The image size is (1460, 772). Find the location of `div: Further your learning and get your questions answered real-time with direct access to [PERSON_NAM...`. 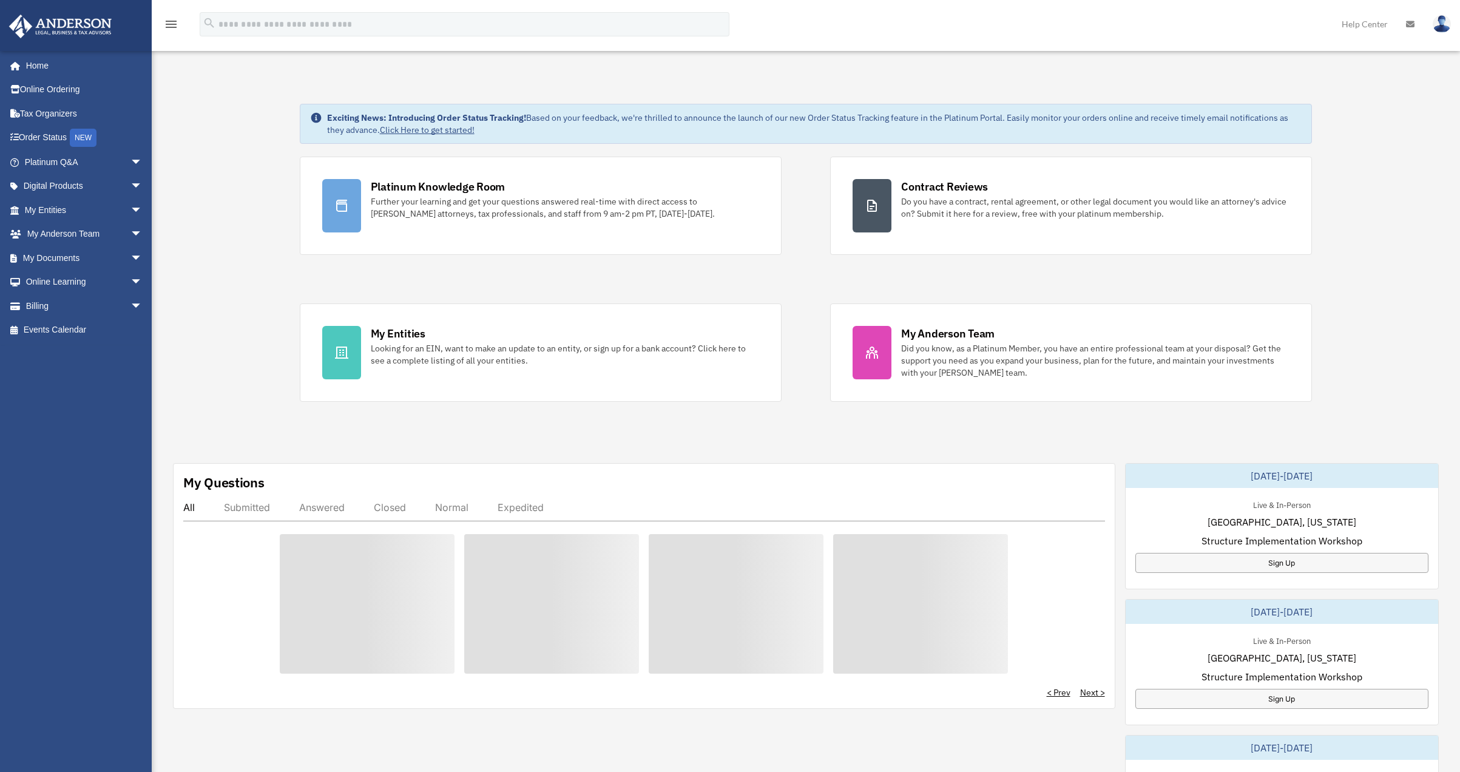

div: Further your learning and get your questions answered real-time with direct access to [PERSON_NAM... is located at coordinates (565, 208).